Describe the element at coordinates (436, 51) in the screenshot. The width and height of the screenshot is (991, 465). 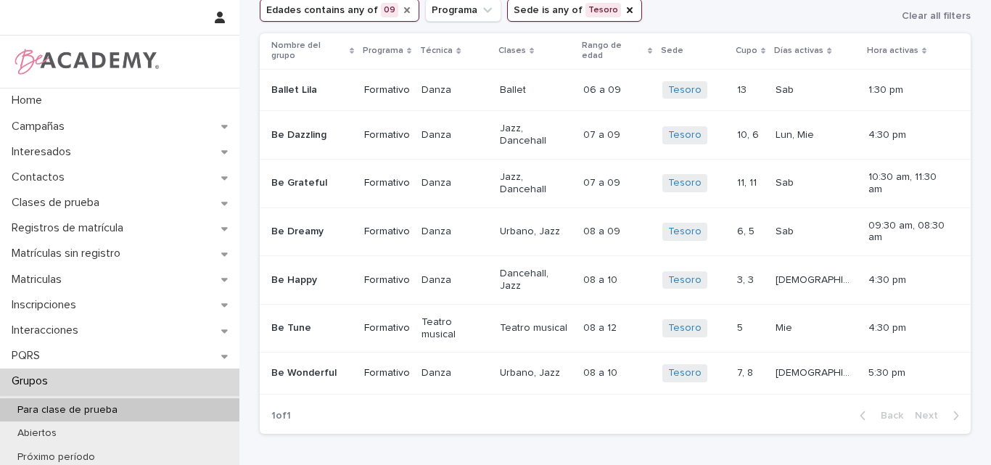
I see `p: Técnica` at that location.